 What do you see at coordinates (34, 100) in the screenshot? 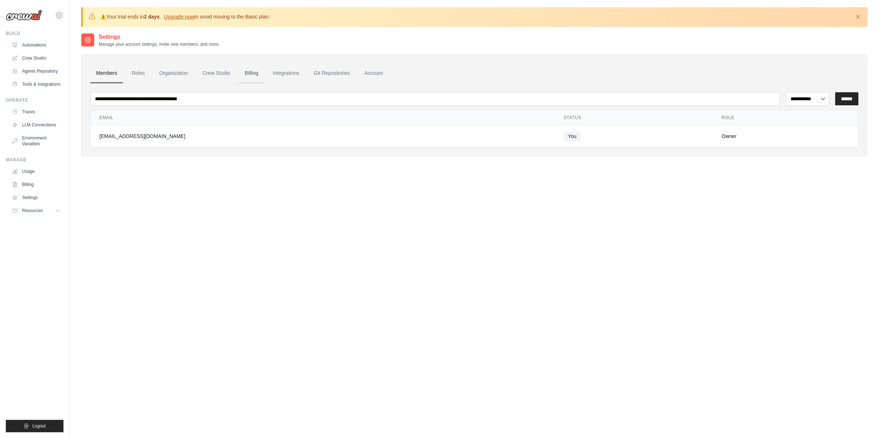
I see `div: Operate` at bounding box center [34, 100].